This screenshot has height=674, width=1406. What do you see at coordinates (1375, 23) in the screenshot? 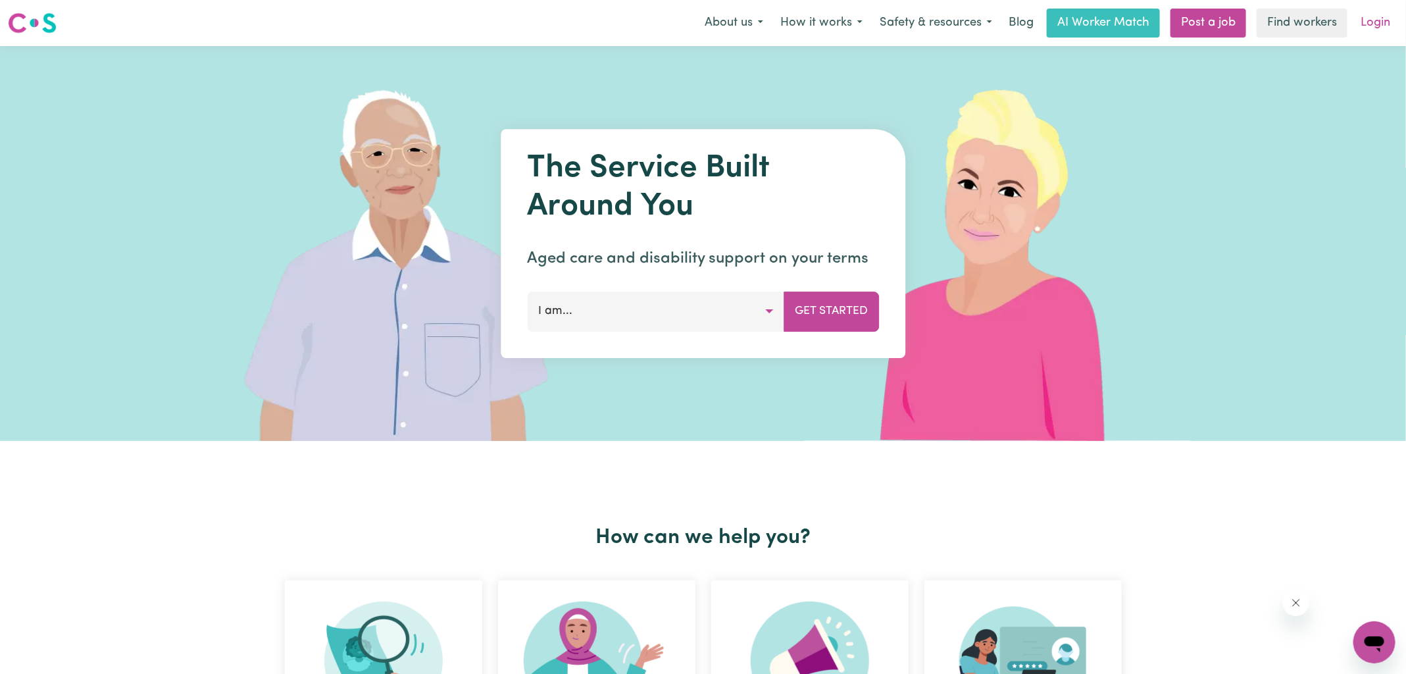
I see `a: Login` at bounding box center [1375, 23].